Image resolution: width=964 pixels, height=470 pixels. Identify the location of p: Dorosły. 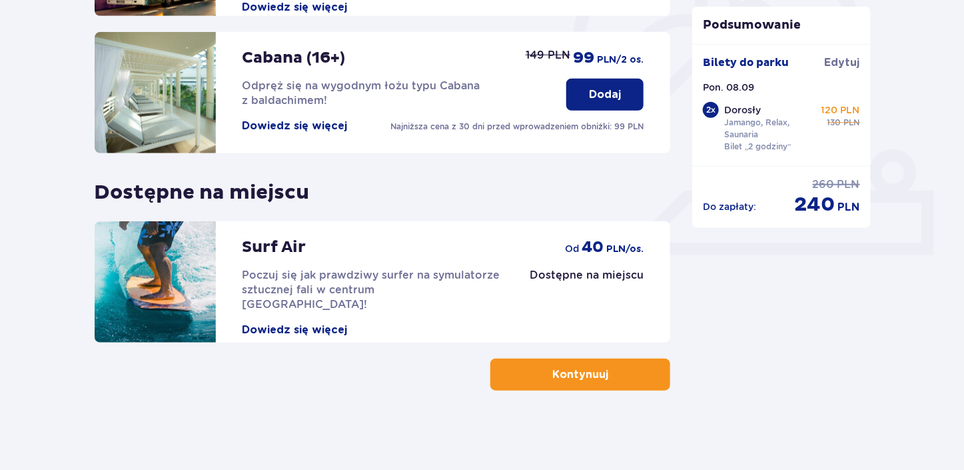
(742, 110).